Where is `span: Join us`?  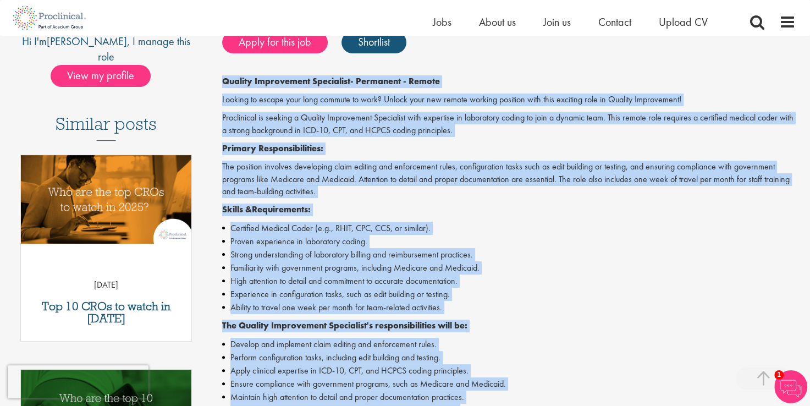
span: Join us is located at coordinates (557, 22).